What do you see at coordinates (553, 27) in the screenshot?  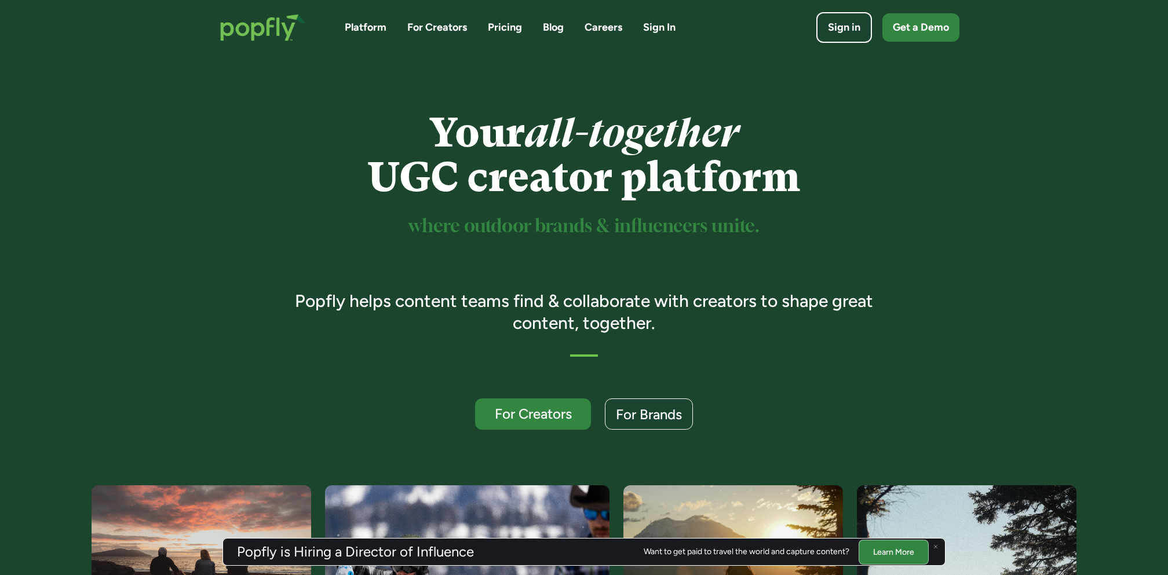 I see `a: Blog` at bounding box center [553, 27].